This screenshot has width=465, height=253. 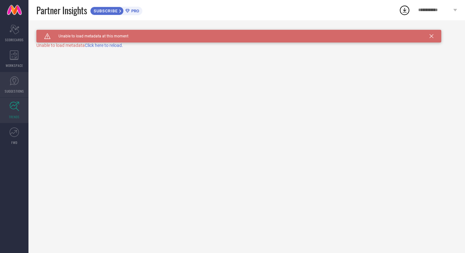 I want to click on span: SCORECARDS, so click(x=14, y=40).